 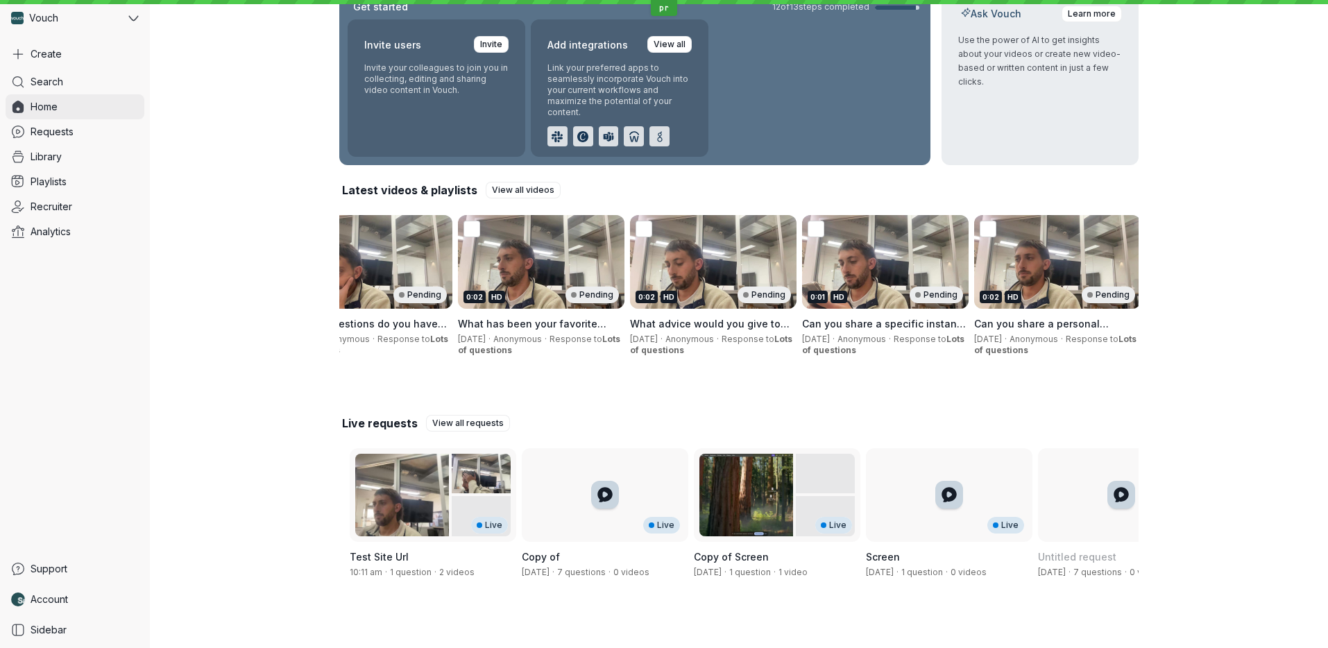 I want to click on span: Analytics, so click(x=51, y=232).